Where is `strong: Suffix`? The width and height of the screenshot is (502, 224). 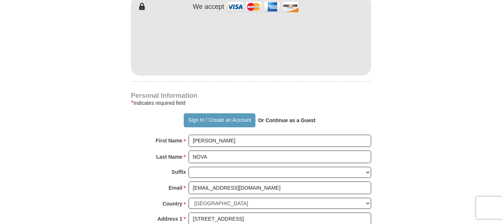
strong: Suffix is located at coordinates (179, 172).